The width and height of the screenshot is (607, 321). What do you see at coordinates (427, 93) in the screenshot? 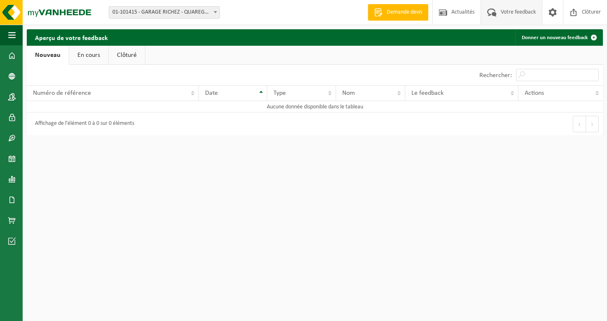
I see `span: Le feedback` at bounding box center [427, 93].